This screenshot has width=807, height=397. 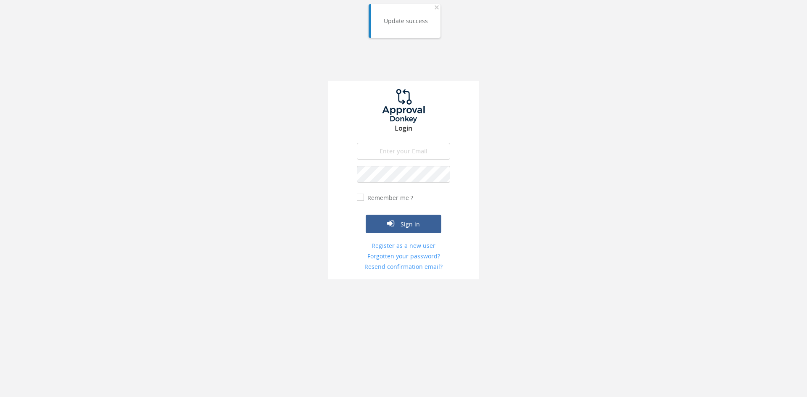 What do you see at coordinates (389, 198) in the screenshot?
I see `label: Remember me ?` at bounding box center [389, 198].